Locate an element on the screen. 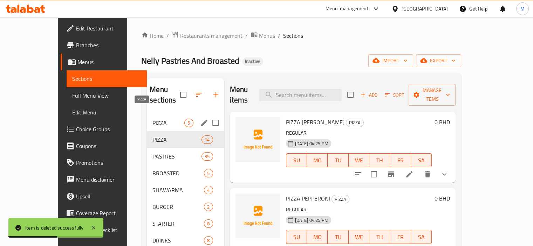 Image resolution: width=533 pixels, height=246 pixels. div: PASTRES35 is located at coordinates (185, 157).